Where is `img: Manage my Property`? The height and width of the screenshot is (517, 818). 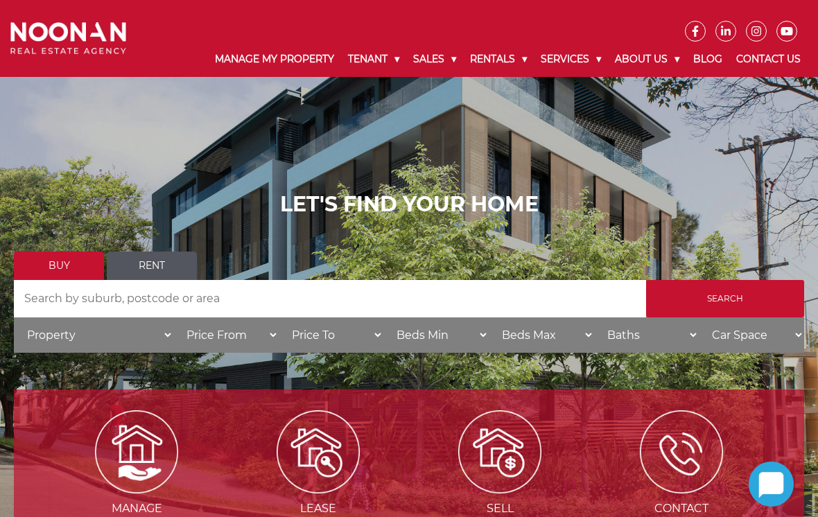 img: Manage my Property is located at coordinates (136, 452).